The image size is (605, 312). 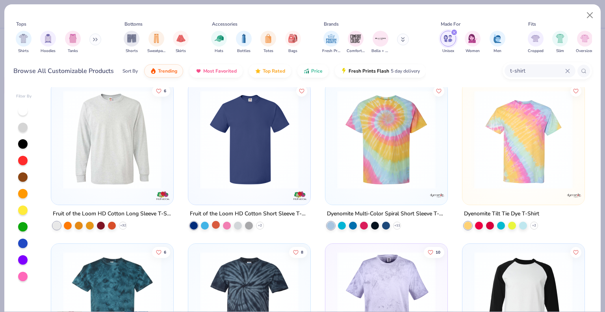 I want to click on span: + 32, so click(x=123, y=225).